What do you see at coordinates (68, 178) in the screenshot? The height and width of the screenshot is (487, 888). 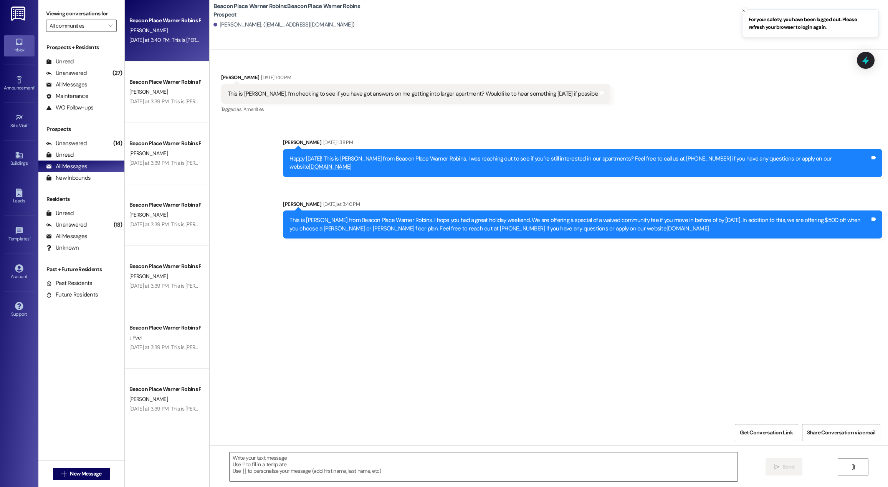 I see `div: New Inbounds` at bounding box center [68, 178].